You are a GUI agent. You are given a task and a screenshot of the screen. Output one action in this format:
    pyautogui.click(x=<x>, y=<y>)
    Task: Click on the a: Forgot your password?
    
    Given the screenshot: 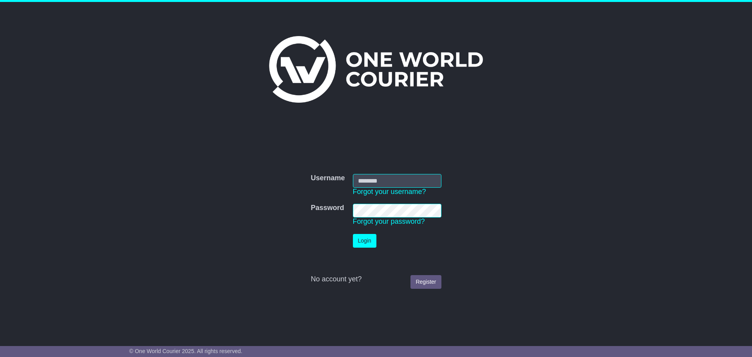 What is the action you would take?
    pyautogui.click(x=389, y=221)
    